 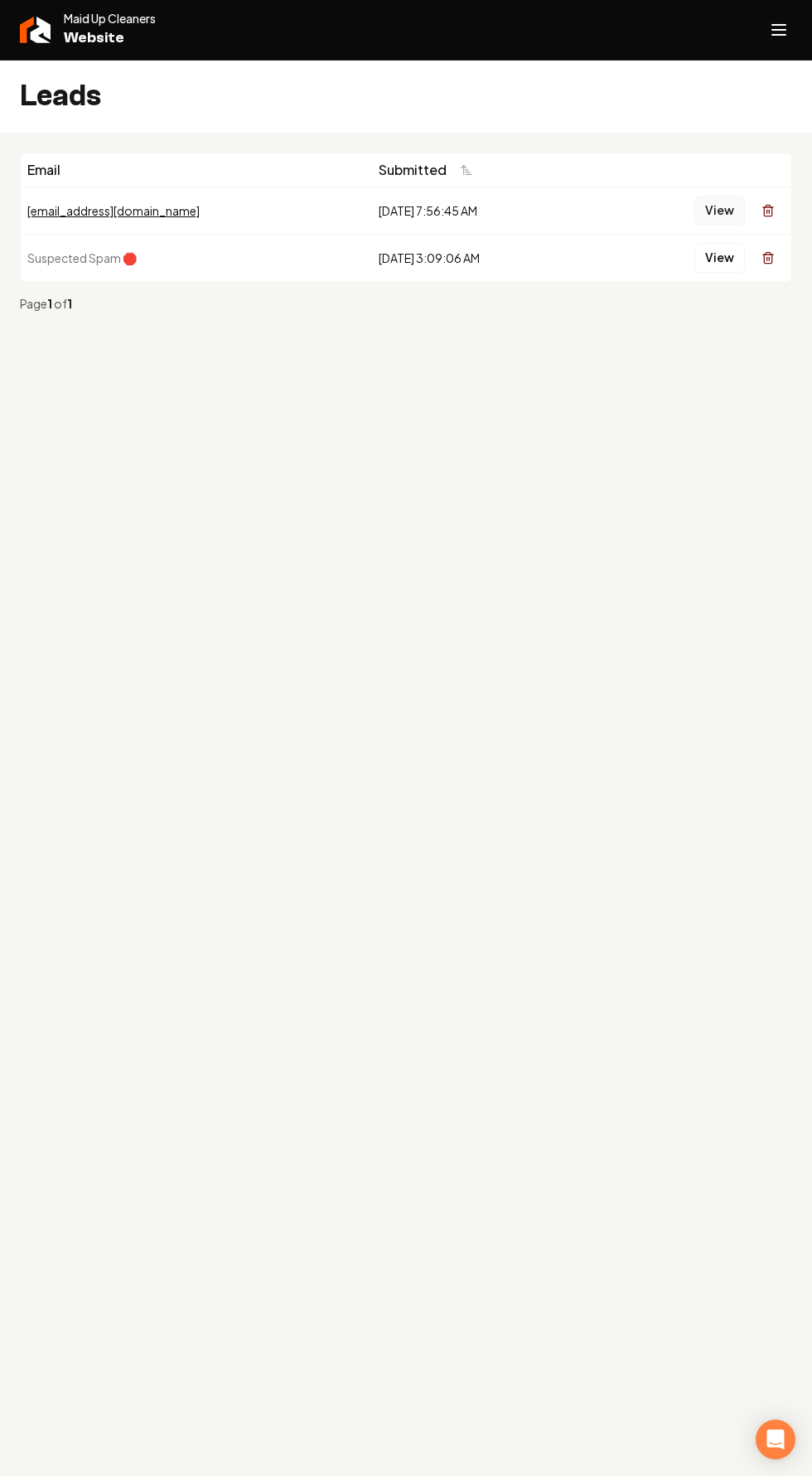 What do you see at coordinates (197, 170) in the screenshot?
I see `div: Email` at bounding box center [197, 170].